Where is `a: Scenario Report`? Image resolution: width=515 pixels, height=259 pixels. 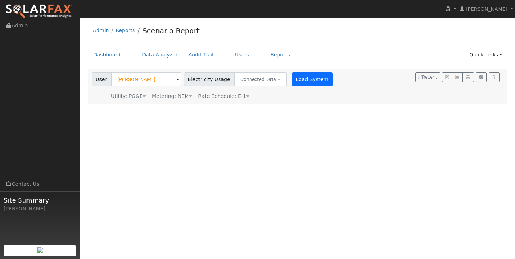
a: Scenario Report is located at coordinates (171, 31).